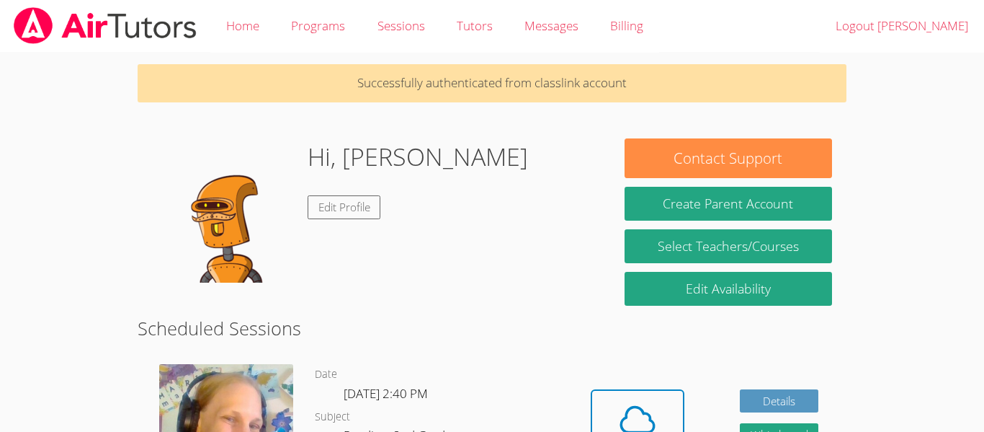 The width and height of the screenshot is (984, 432). Describe the element at coordinates (728, 246) in the screenshot. I see `a: Select Teachers/Courses` at that location.